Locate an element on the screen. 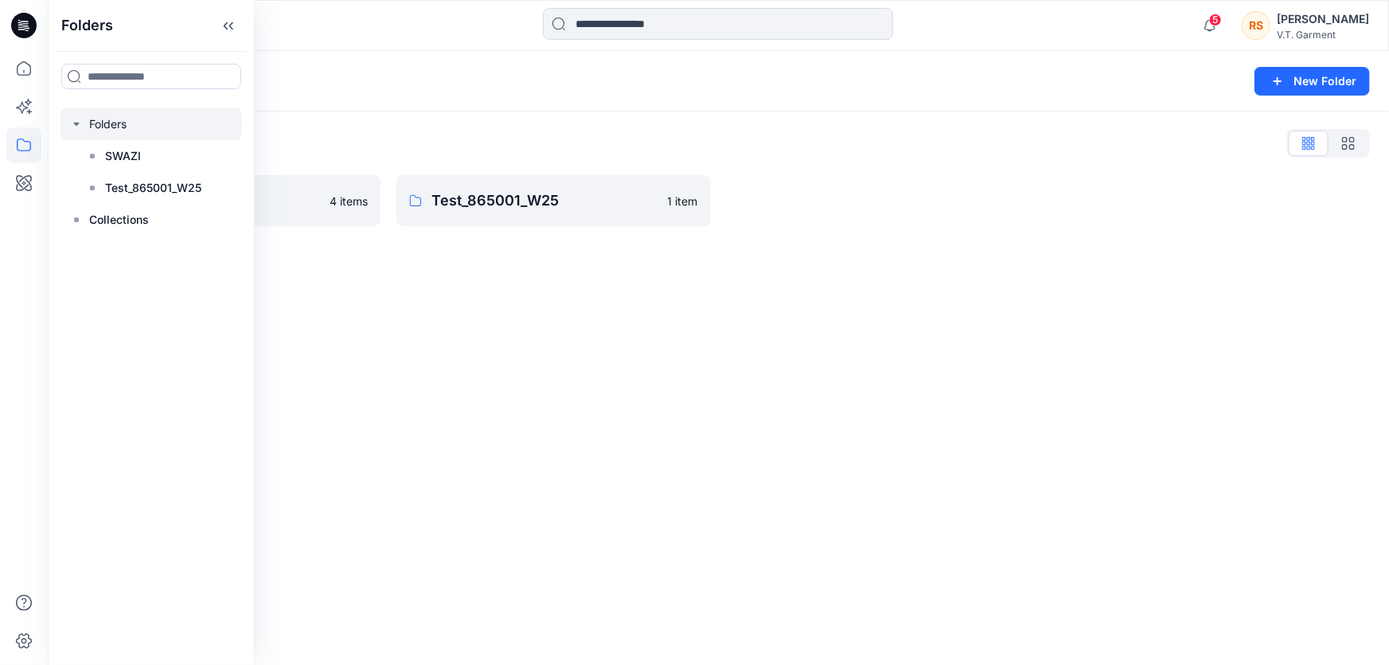 Image resolution: width=1389 pixels, height=665 pixels. p: SWAZI is located at coordinates (123, 156).